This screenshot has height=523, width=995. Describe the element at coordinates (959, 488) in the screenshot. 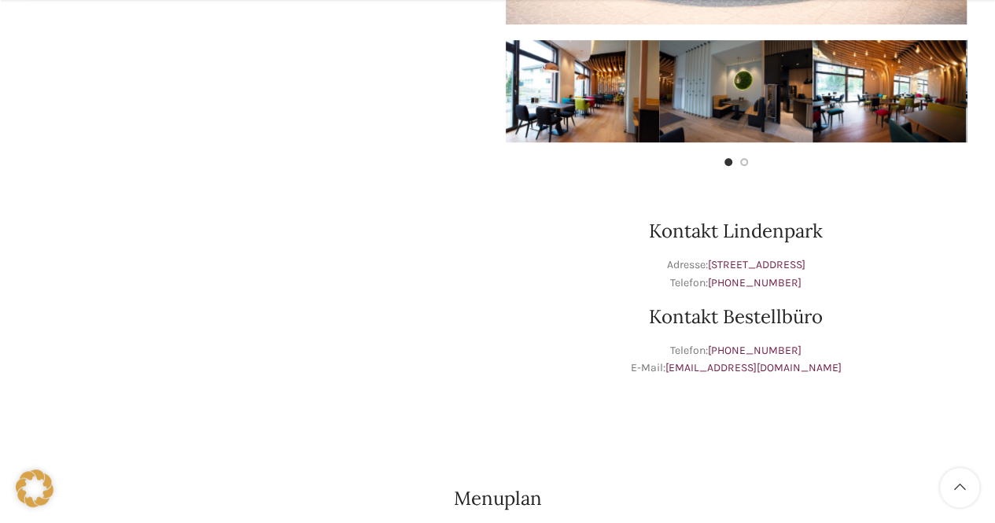

I see `a: Scroll to top button` at that location.